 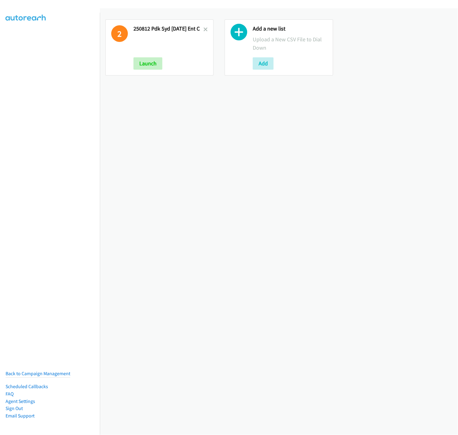 I want to click on a: Back to Campaign Management, so click(x=38, y=374).